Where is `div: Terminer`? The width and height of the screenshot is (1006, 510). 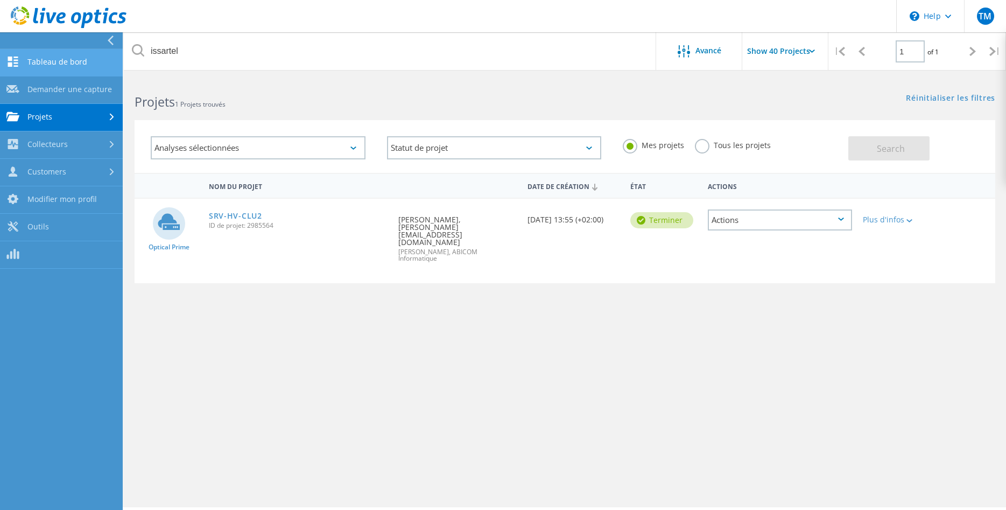
div: Terminer is located at coordinates (662, 220).